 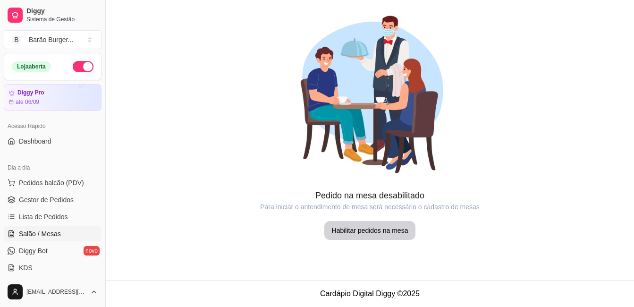 I want to click on article: Pedido na mesa desabilitado, so click(x=370, y=195).